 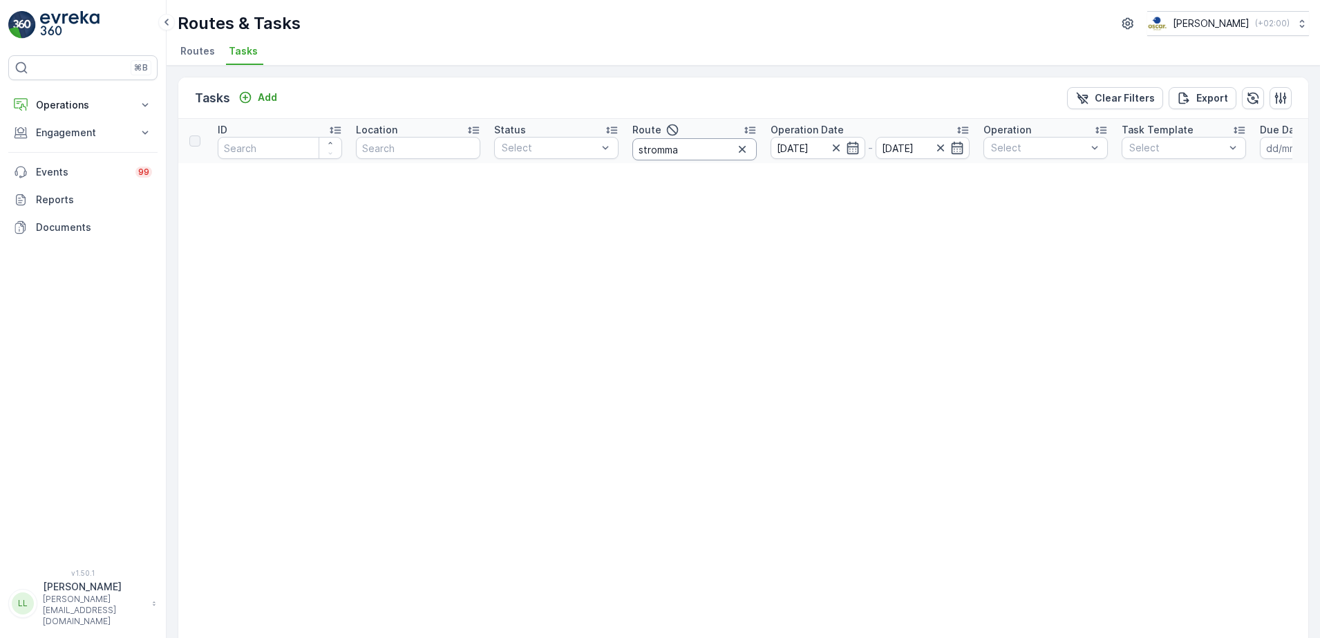 What do you see at coordinates (94, 227) in the screenshot?
I see `p: Documents` at bounding box center [94, 227].